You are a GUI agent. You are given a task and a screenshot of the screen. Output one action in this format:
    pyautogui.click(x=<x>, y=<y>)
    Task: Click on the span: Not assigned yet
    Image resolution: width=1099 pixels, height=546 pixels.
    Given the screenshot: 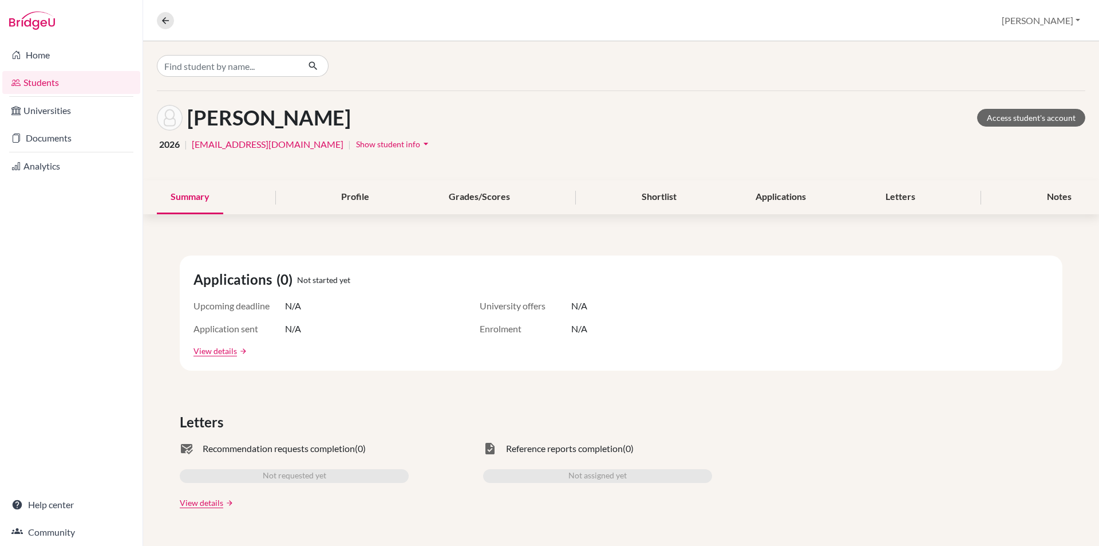 What is the action you would take?
    pyautogui.click(x=598, y=476)
    